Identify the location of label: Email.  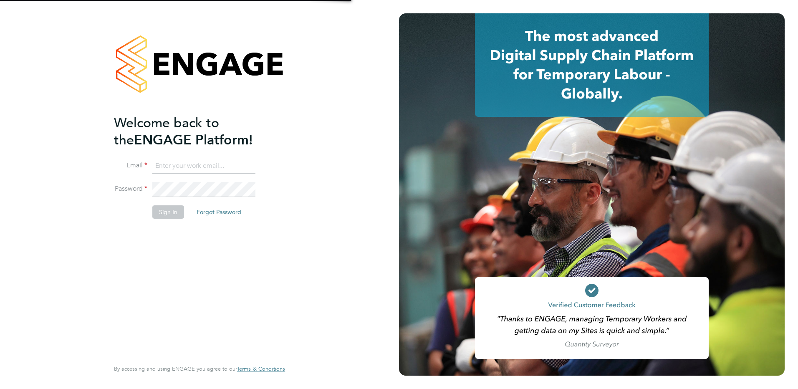
(131, 165).